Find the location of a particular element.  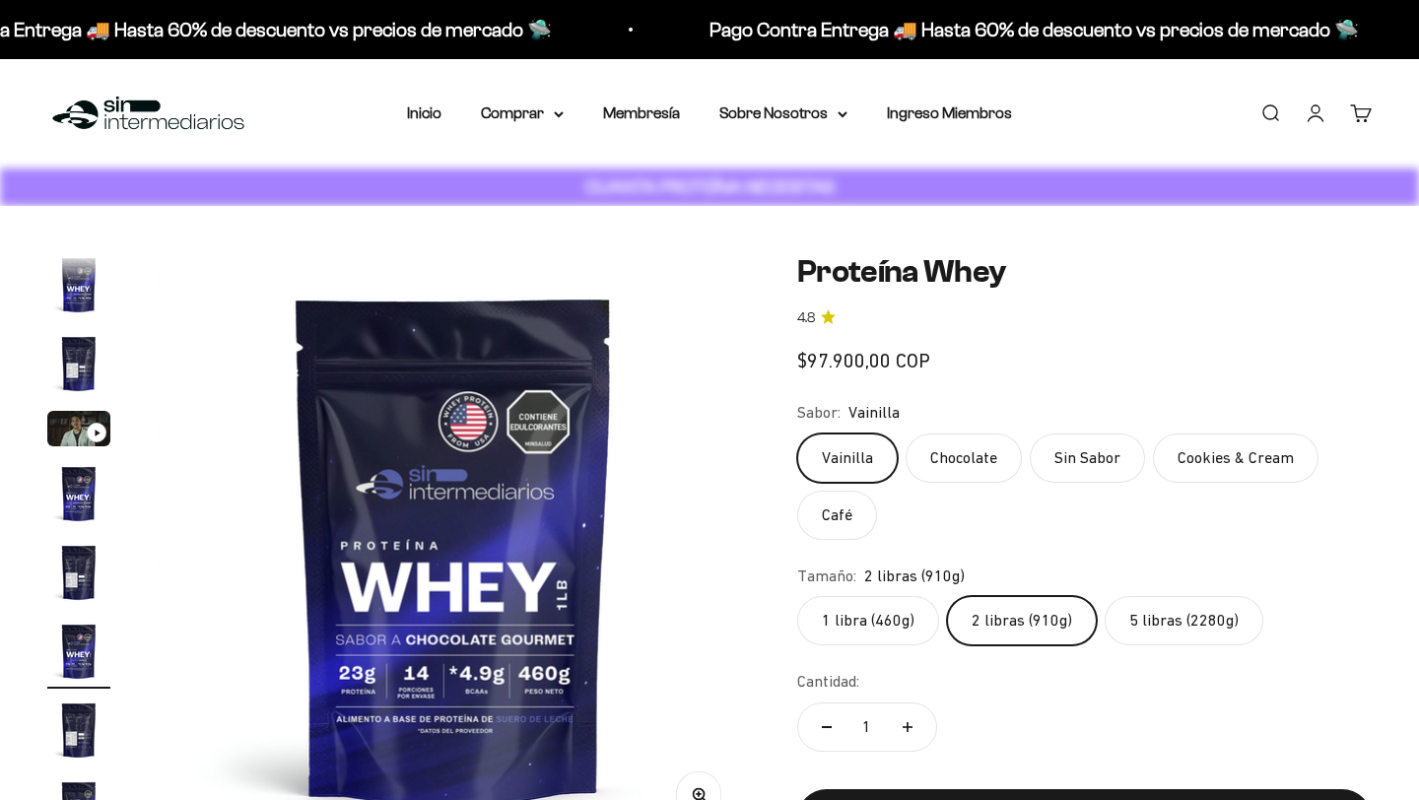

span: 2 libras (910g) is located at coordinates (915, 577).